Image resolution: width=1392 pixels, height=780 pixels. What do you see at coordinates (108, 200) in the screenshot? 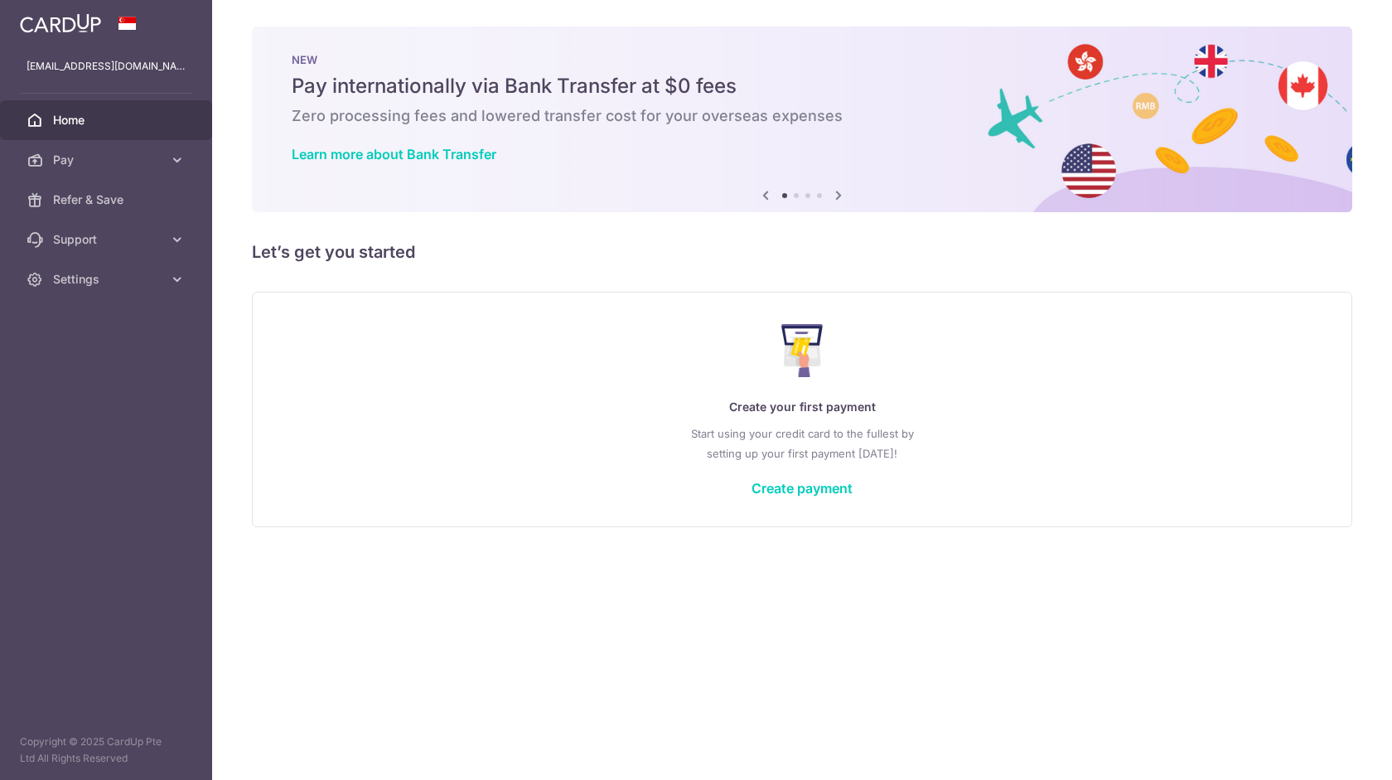
I see `span: Refer & Save` at bounding box center [108, 200].